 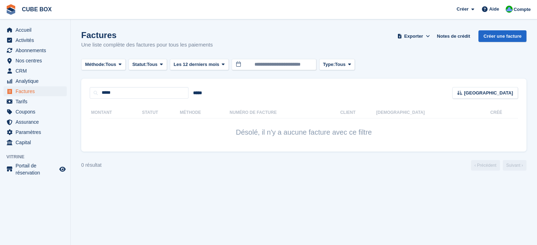 What do you see at coordinates (462, 9) in the screenshot?
I see `span: Créer` at bounding box center [462, 9].